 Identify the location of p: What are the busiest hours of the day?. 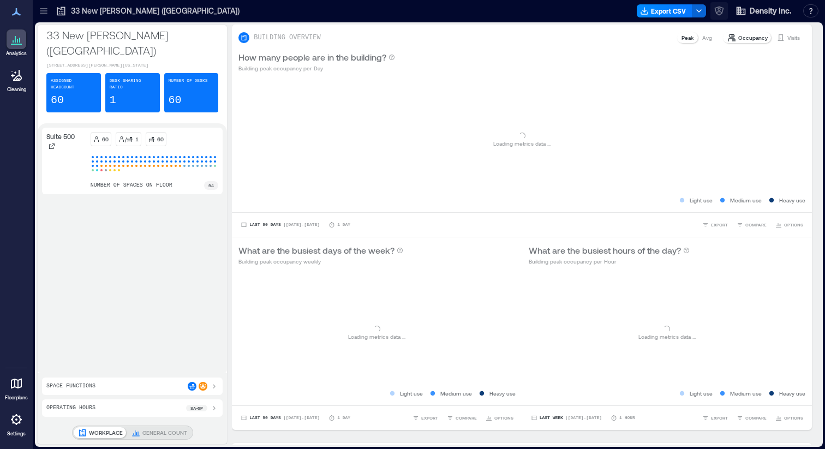
(604, 250).